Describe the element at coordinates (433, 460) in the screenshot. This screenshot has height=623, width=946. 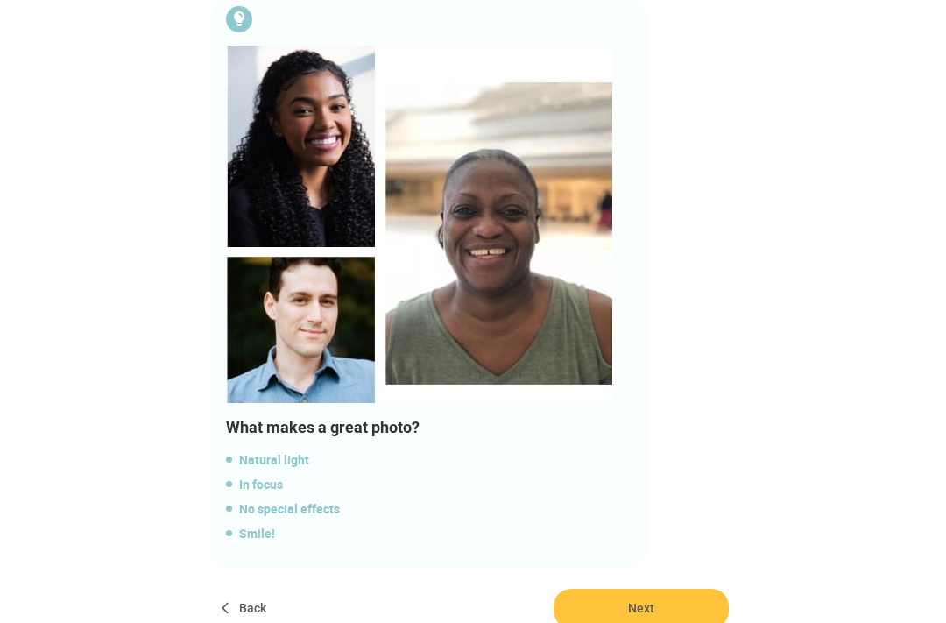
I see `span: Natural light` at that location.